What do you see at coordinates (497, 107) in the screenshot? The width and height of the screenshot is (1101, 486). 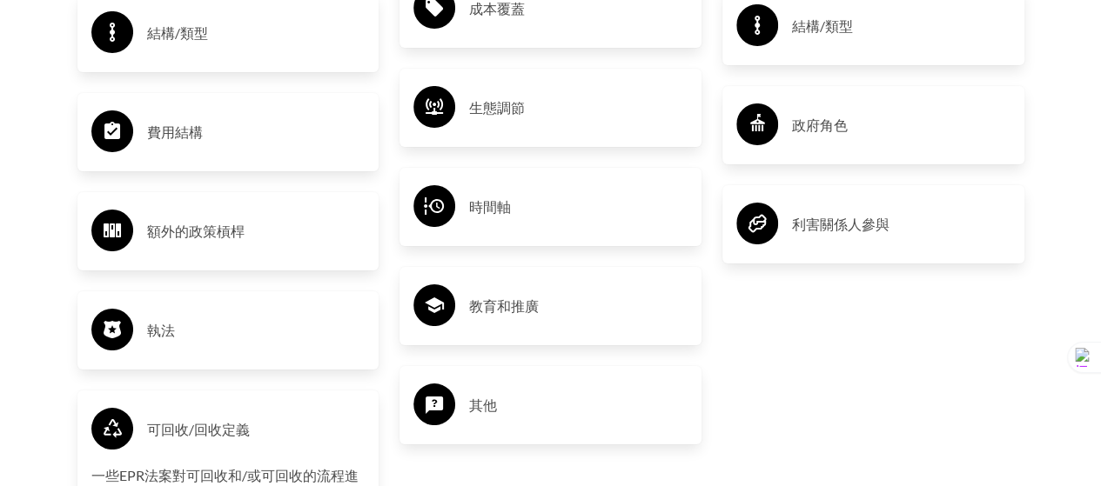 I see `font: 生態調節` at bounding box center [497, 107].